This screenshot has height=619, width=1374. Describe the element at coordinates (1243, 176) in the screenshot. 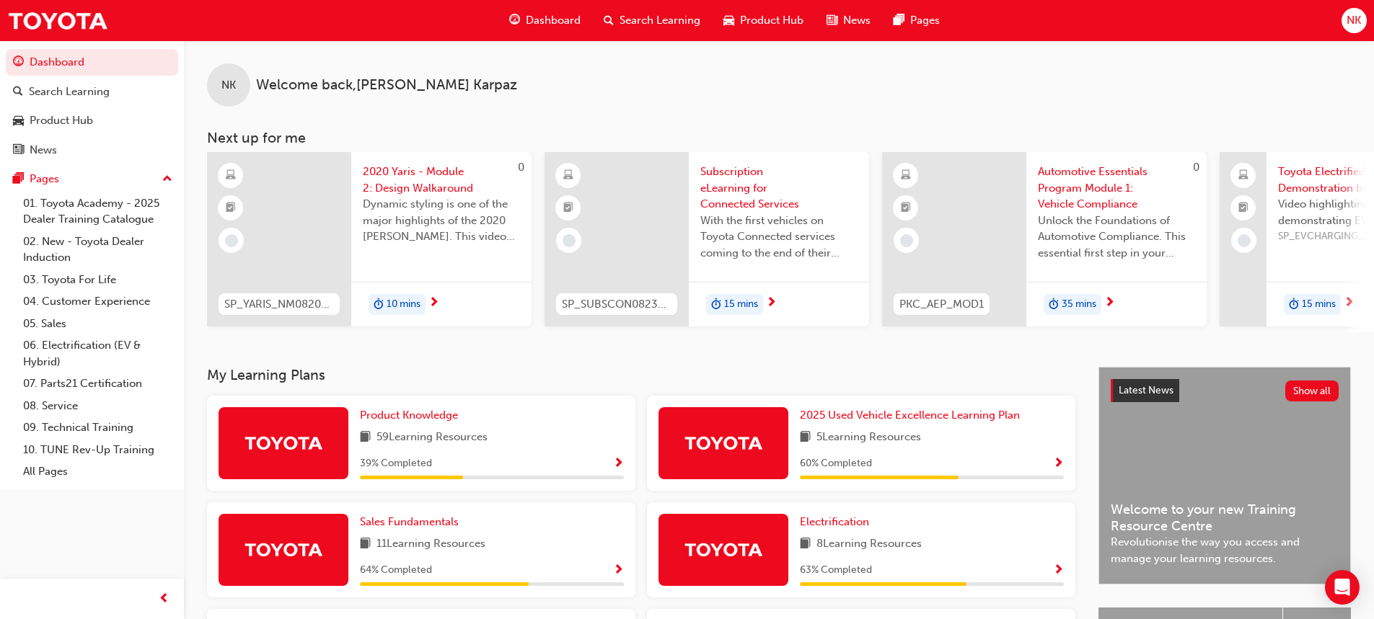

I see `span: laptop-icon` at that location.